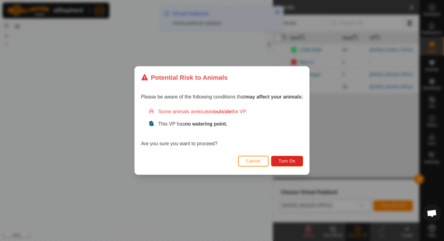 The height and width of the screenshot is (241, 444). Describe the element at coordinates (274, 97) in the screenshot. I see `strong: may affect your animals:` at that location.